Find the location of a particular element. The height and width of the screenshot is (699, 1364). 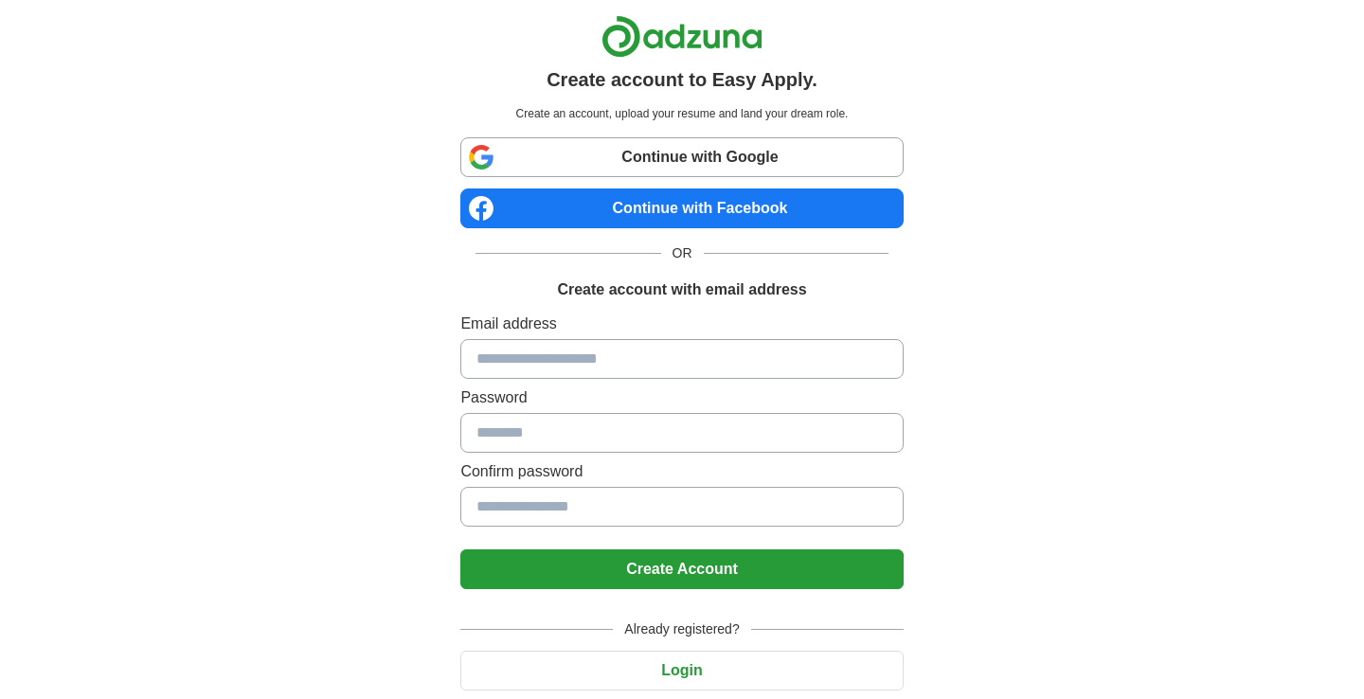

a: Continue with Facebook is located at coordinates (681, 208).